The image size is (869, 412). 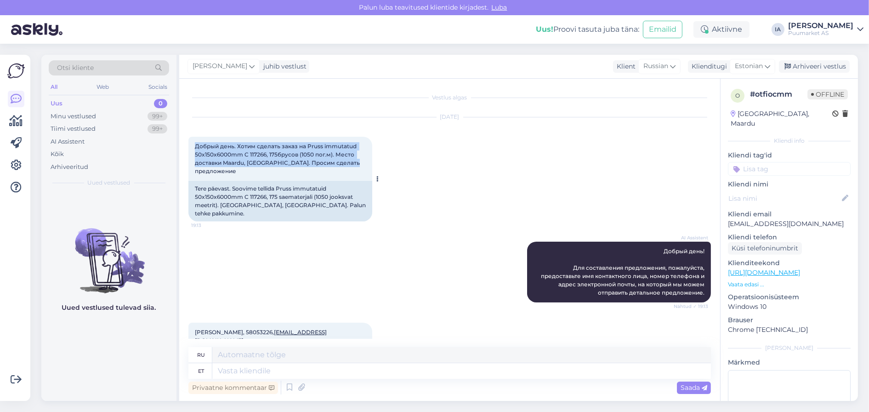 What do you see at coordinates (103, 87) in the screenshot?
I see `div: Web` at bounding box center [103, 87].